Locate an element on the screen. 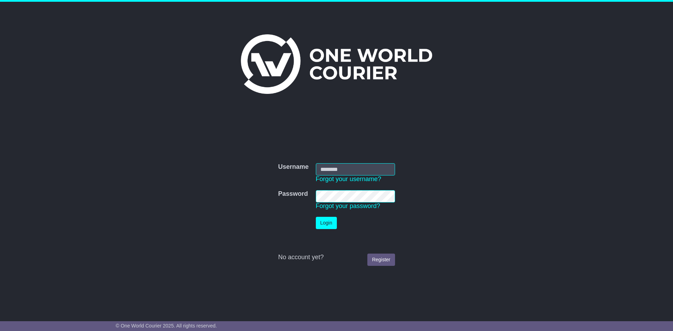 The width and height of the screenshot is (673, 331). img: One World is located at coordinates (337, 64).